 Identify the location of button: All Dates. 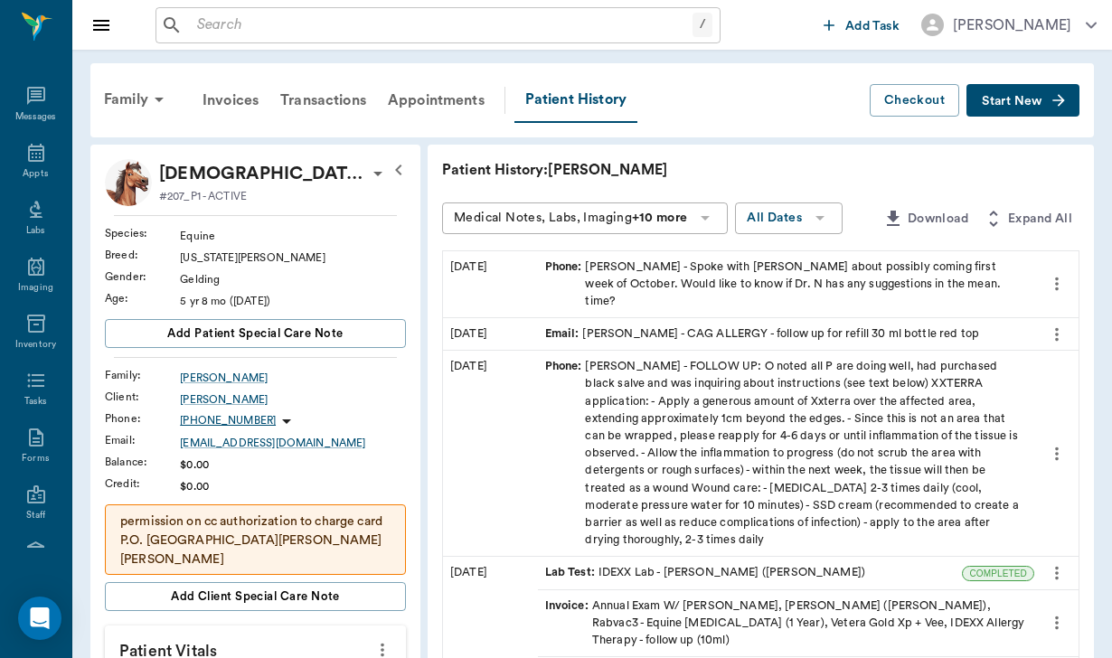
(788, 218).